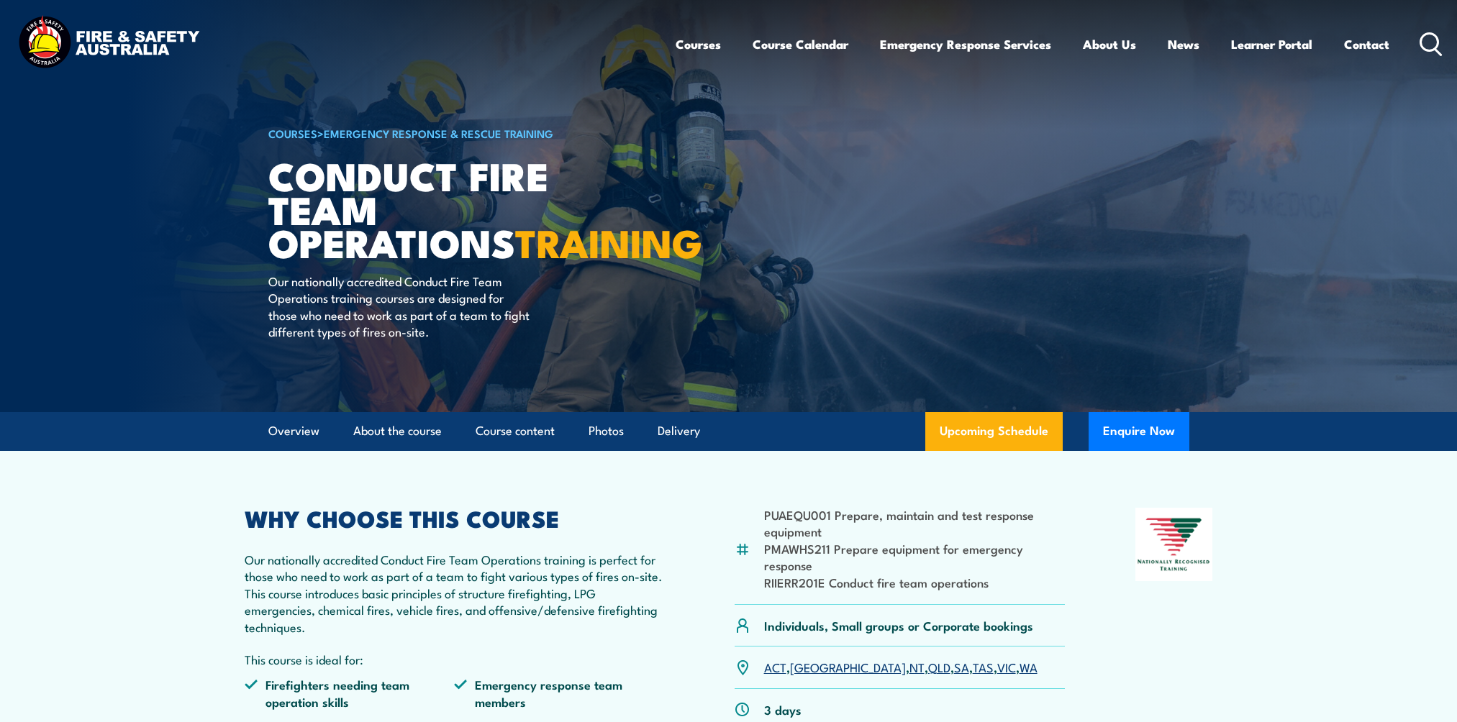  Describe the element at coordinates (515, 431) in the screenshot. I see `a: Course content` at that location.